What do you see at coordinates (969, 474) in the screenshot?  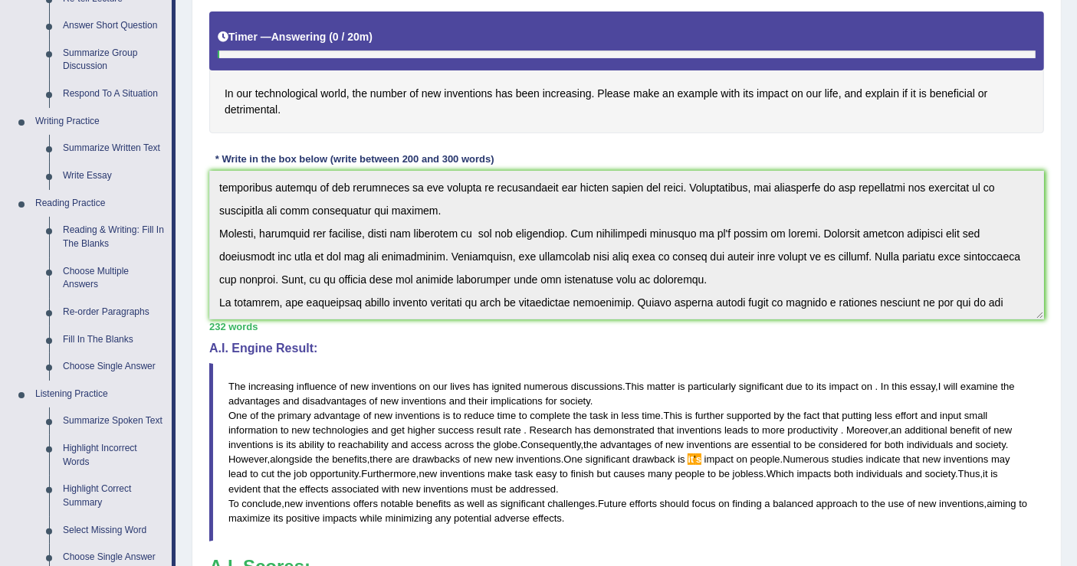 I see `span: Thus` at bounding box center [969, 474].